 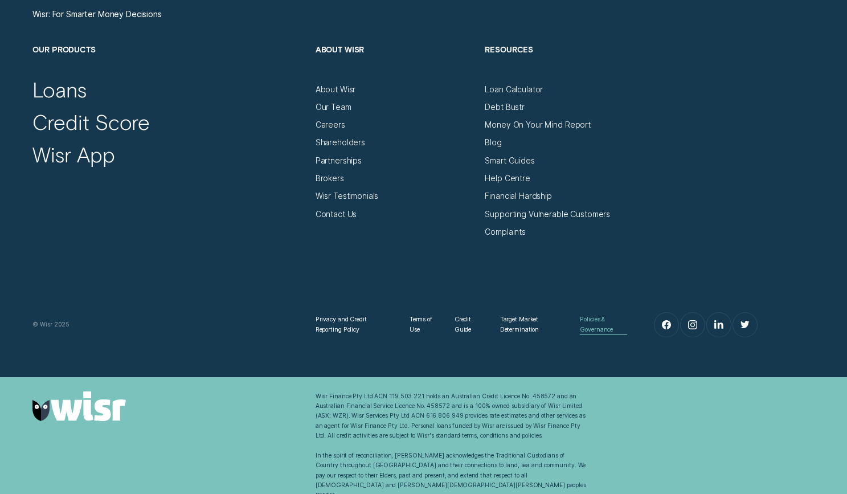 What do you see at coordinates (505, 107) in the screenshot?
I see `a: Debt Bustr` at bounding box center [505, 107].